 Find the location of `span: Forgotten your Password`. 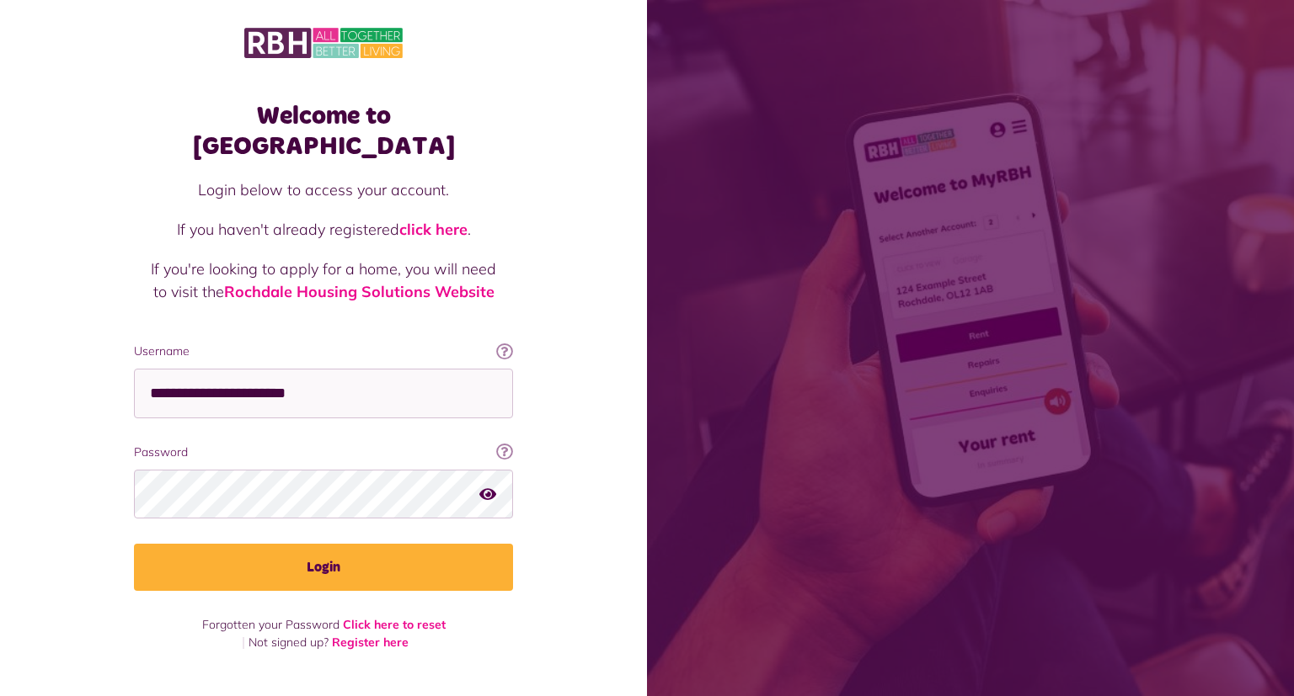

span: Forgotten your Password is located at coordinates (270, 625).